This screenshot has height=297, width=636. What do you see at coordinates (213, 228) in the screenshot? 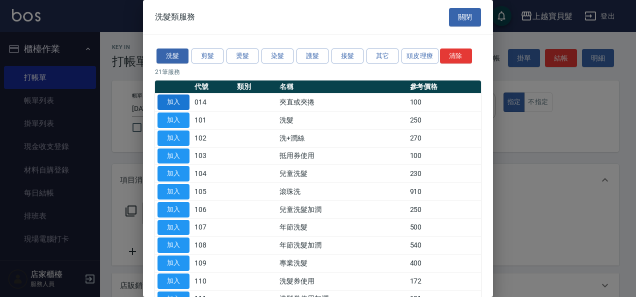
I see `td: 107` at bounding box center [213, 228].